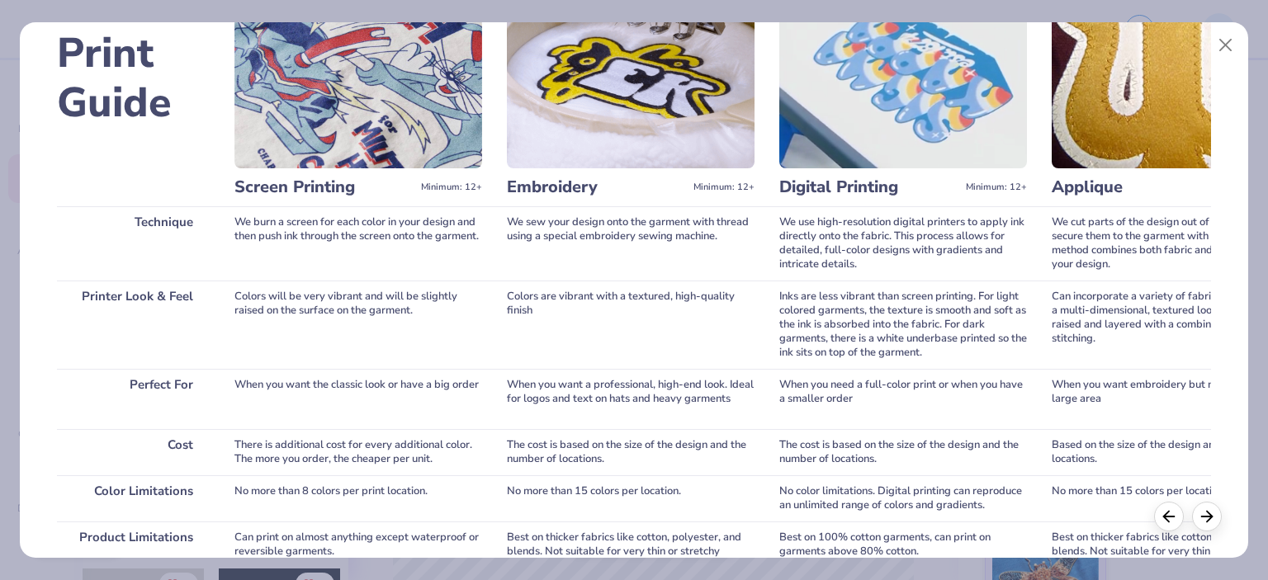 This screenshot has height=580, width=1268. What do you see at coordinates (903, 324) in the screenshot?
I see `div: Inks are less vibrant than screen printing. For light colored garments, the texture is smooth and...` at bounding box center [903, 324].